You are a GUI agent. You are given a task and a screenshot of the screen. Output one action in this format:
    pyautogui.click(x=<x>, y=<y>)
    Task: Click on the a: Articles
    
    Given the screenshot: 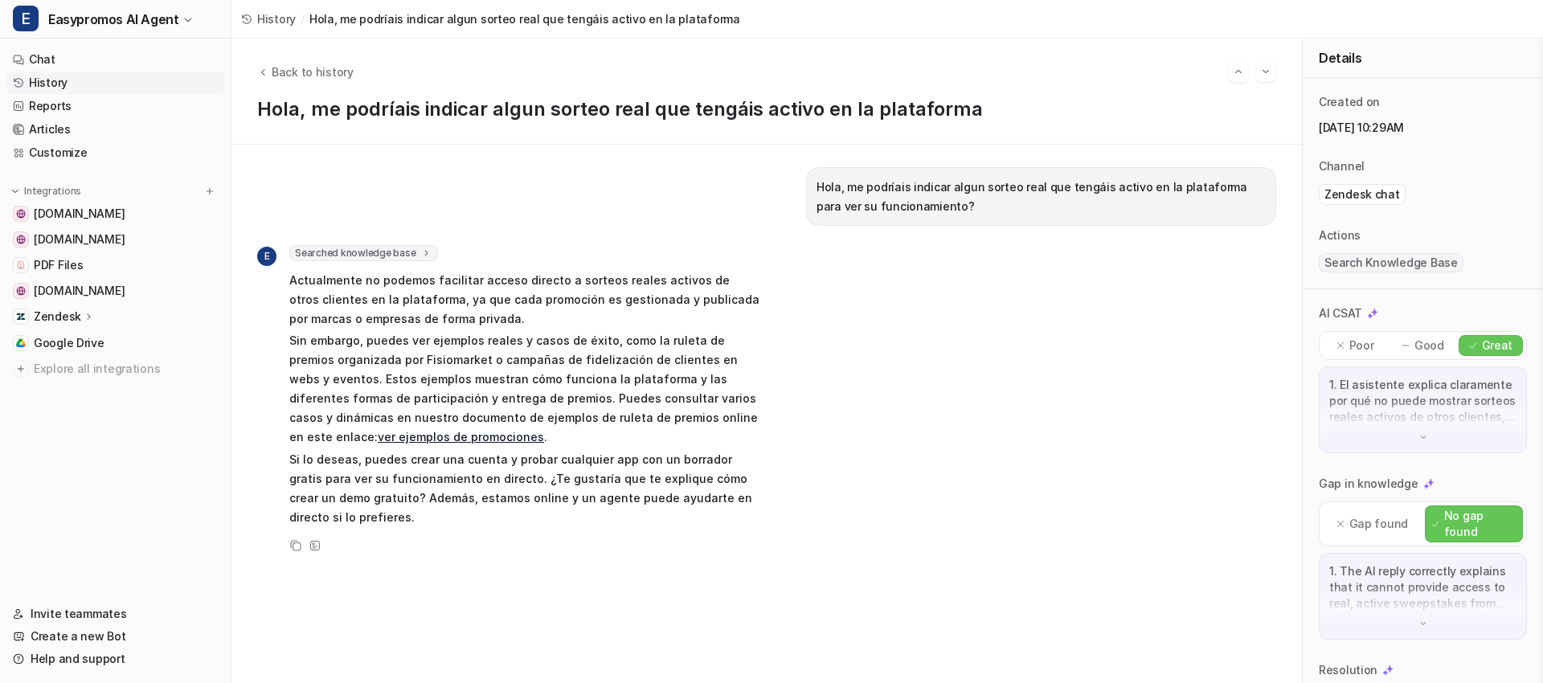 What is the action you would take?
    pyautogui.click(x=115, y=129)
    